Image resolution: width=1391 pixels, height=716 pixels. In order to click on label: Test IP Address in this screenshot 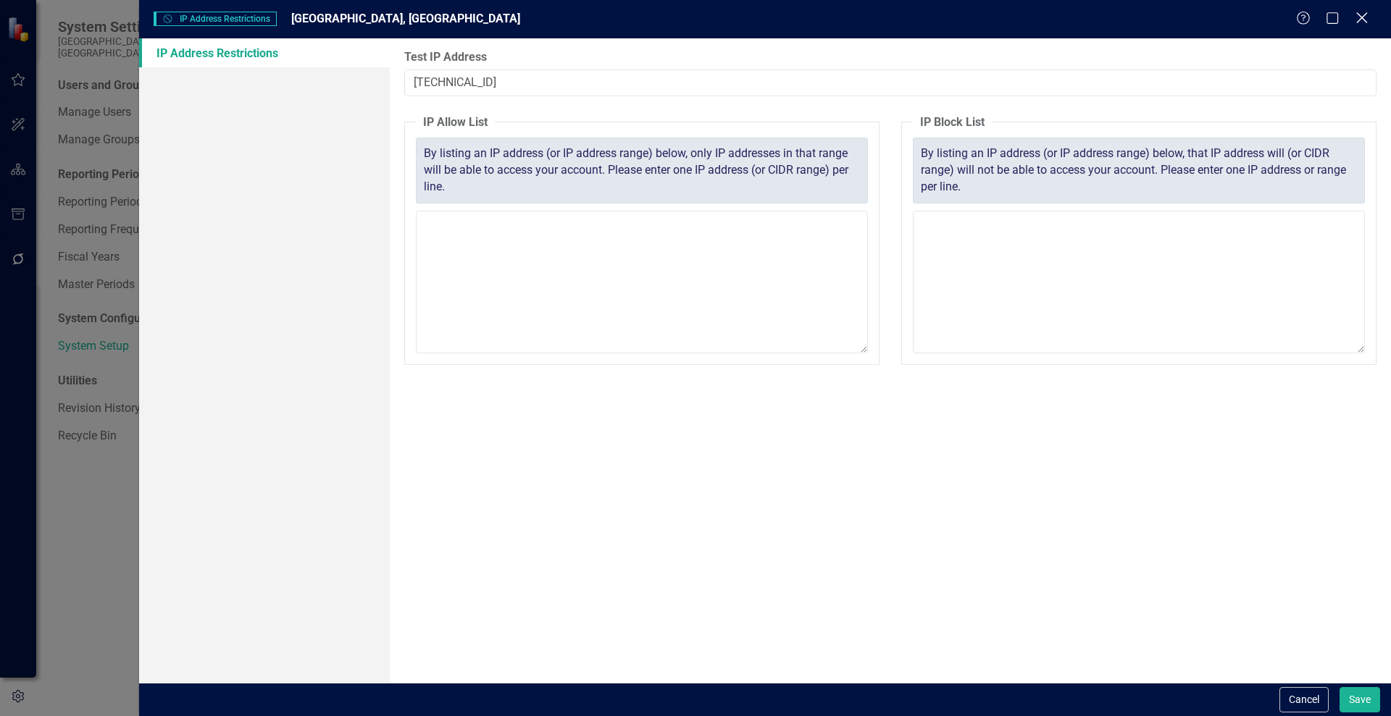, I will do `click(890, 57)`.